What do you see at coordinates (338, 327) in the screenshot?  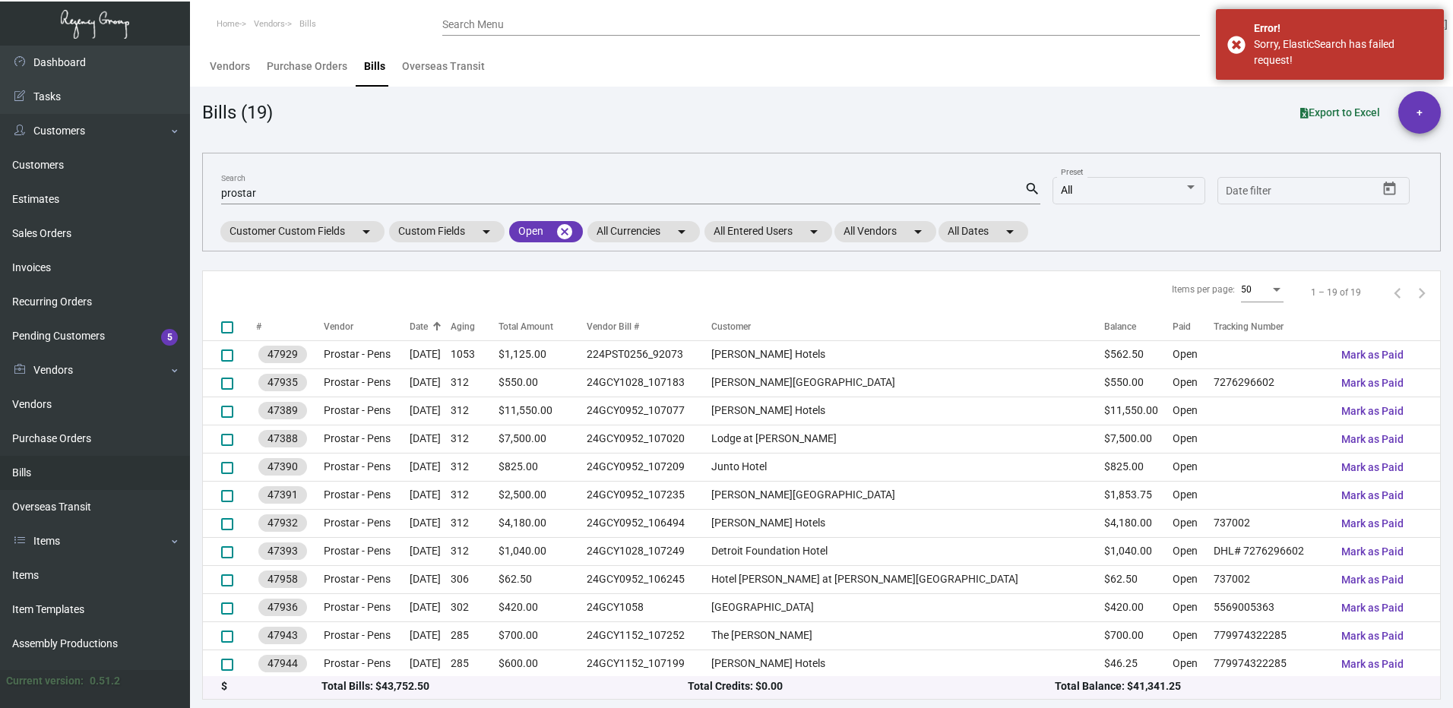 I see `div: Vendor` at bounding box center [338, 327].